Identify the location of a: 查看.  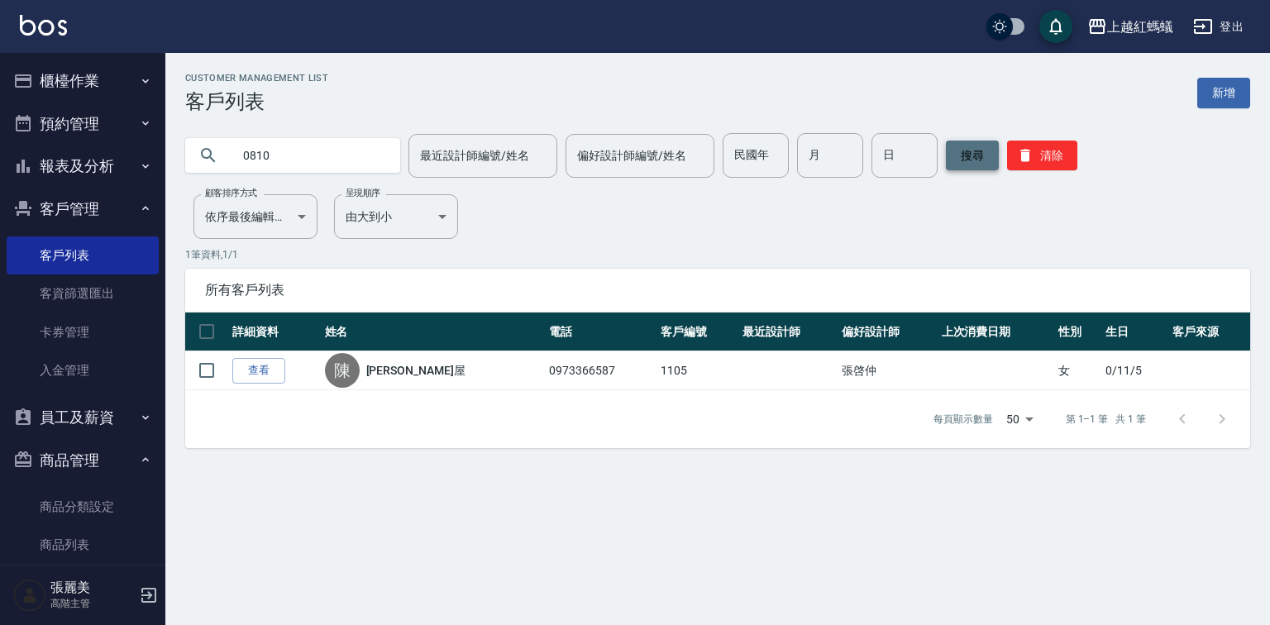
(259, 370).